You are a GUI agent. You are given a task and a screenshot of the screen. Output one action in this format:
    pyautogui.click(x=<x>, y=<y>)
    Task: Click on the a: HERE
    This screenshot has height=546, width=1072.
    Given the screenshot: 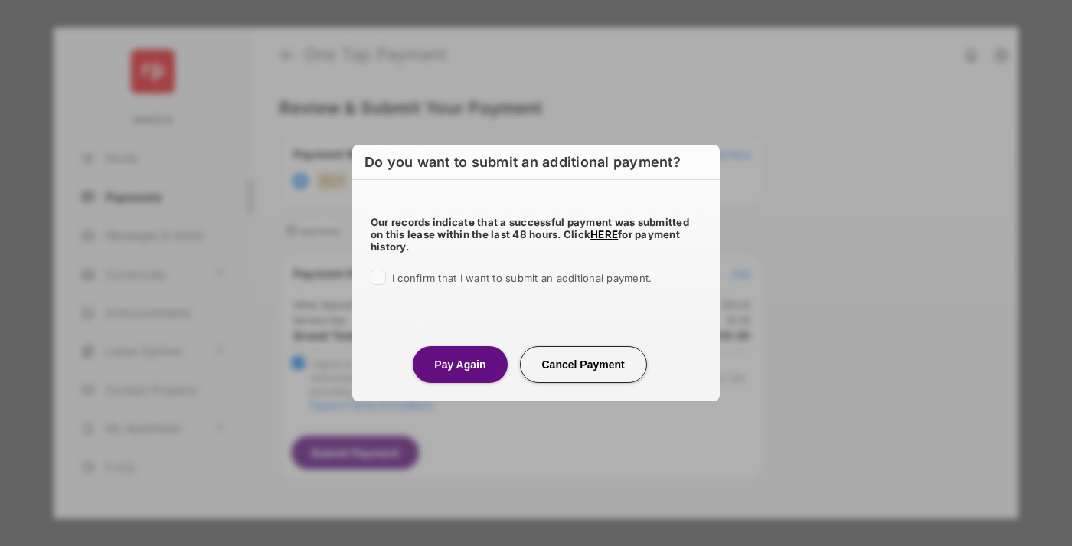 What is the action you would take?
    pyautogui.click(x=604, y=234)
    